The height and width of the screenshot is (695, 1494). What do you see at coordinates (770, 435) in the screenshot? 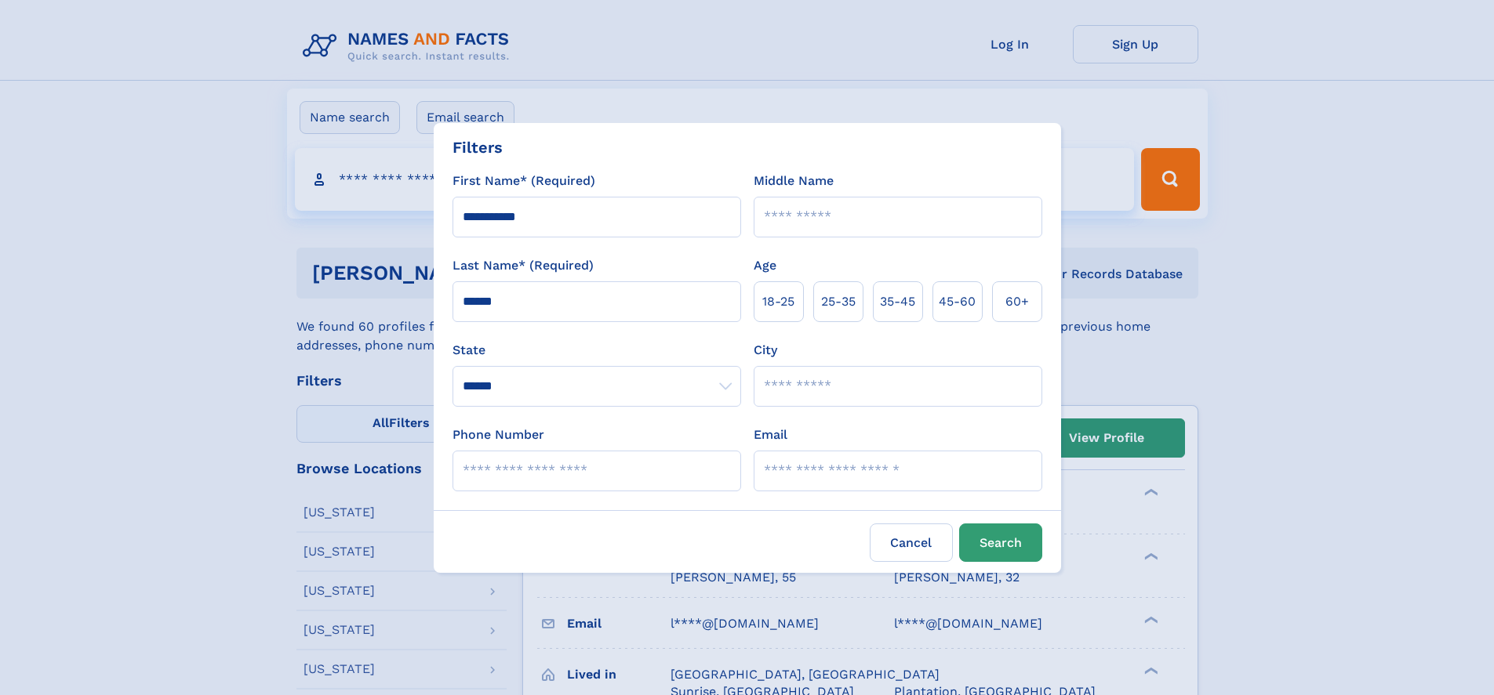
I see `label: Email` at bounding box center [770, 435].